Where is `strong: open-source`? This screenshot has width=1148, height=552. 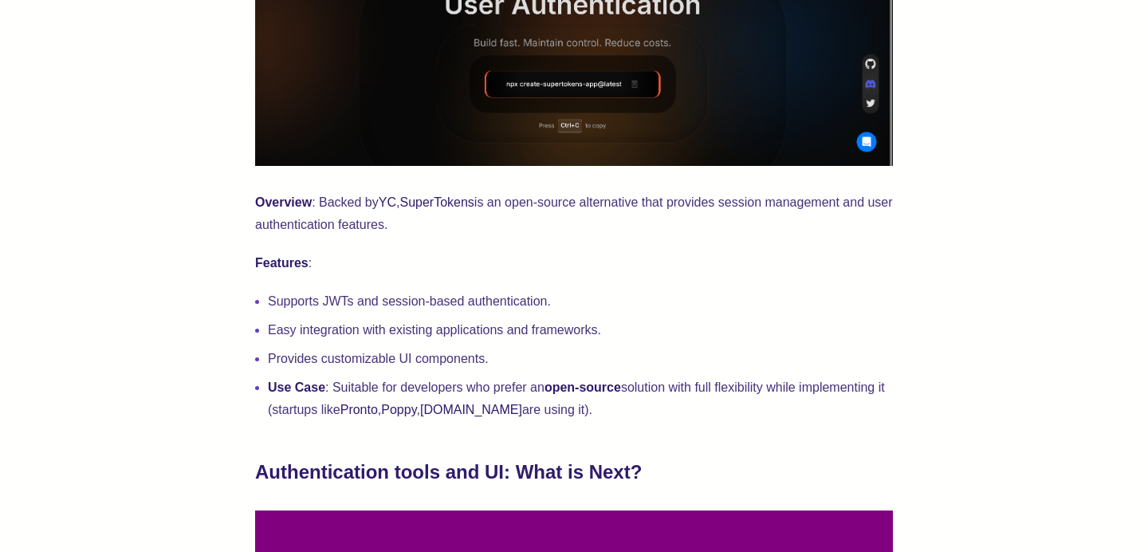
strong: open-source is located at coordinates (583, 387).